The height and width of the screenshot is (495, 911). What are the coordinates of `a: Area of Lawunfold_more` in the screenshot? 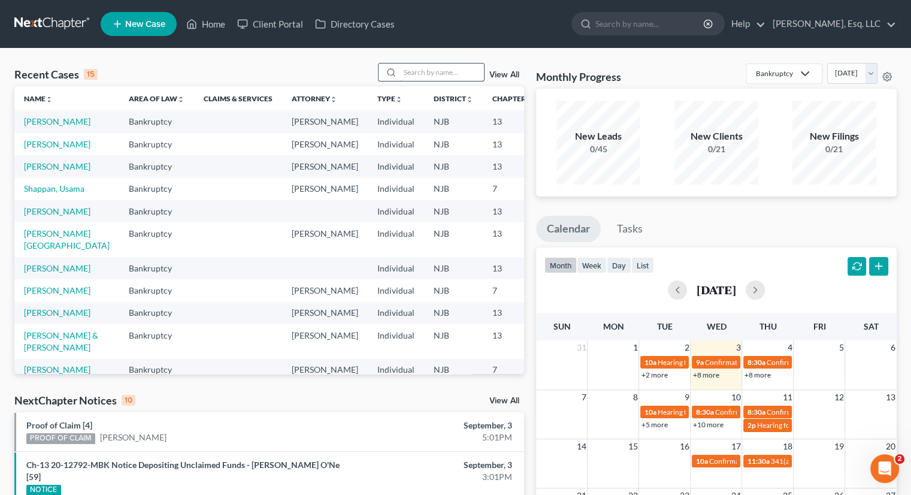 It's located at (156, 98).